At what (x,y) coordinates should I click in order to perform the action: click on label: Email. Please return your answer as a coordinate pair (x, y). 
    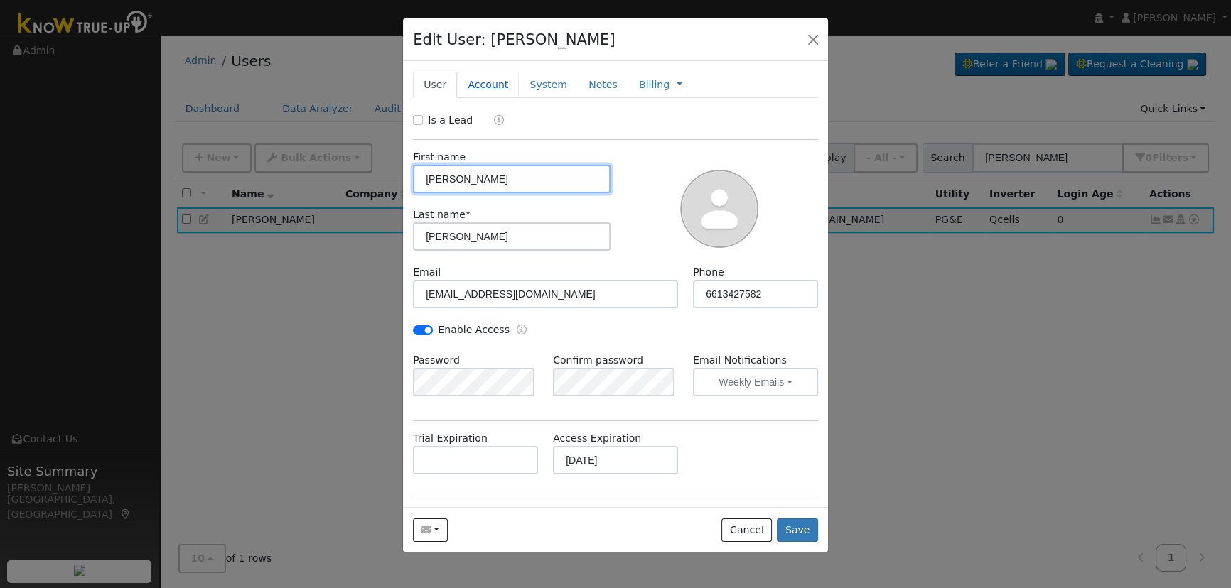
    Looking at the image, I should click on (426, 272).